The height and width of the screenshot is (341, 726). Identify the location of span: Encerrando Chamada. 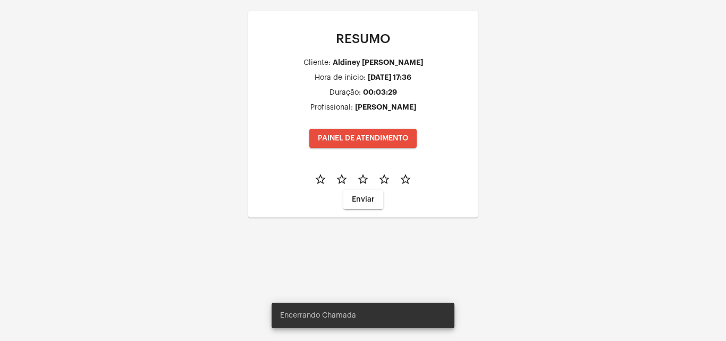
(318, 315).